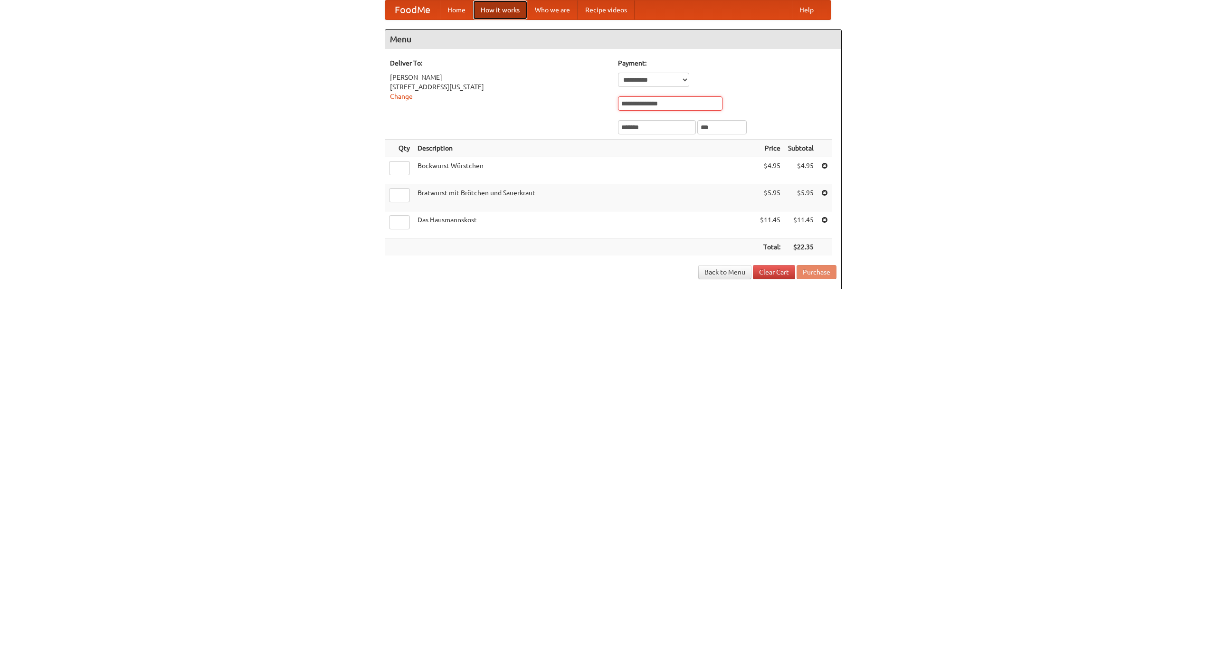 The height and width of the screenshot is (672, 1216). I want to click on th: Price, so click(770, 148).